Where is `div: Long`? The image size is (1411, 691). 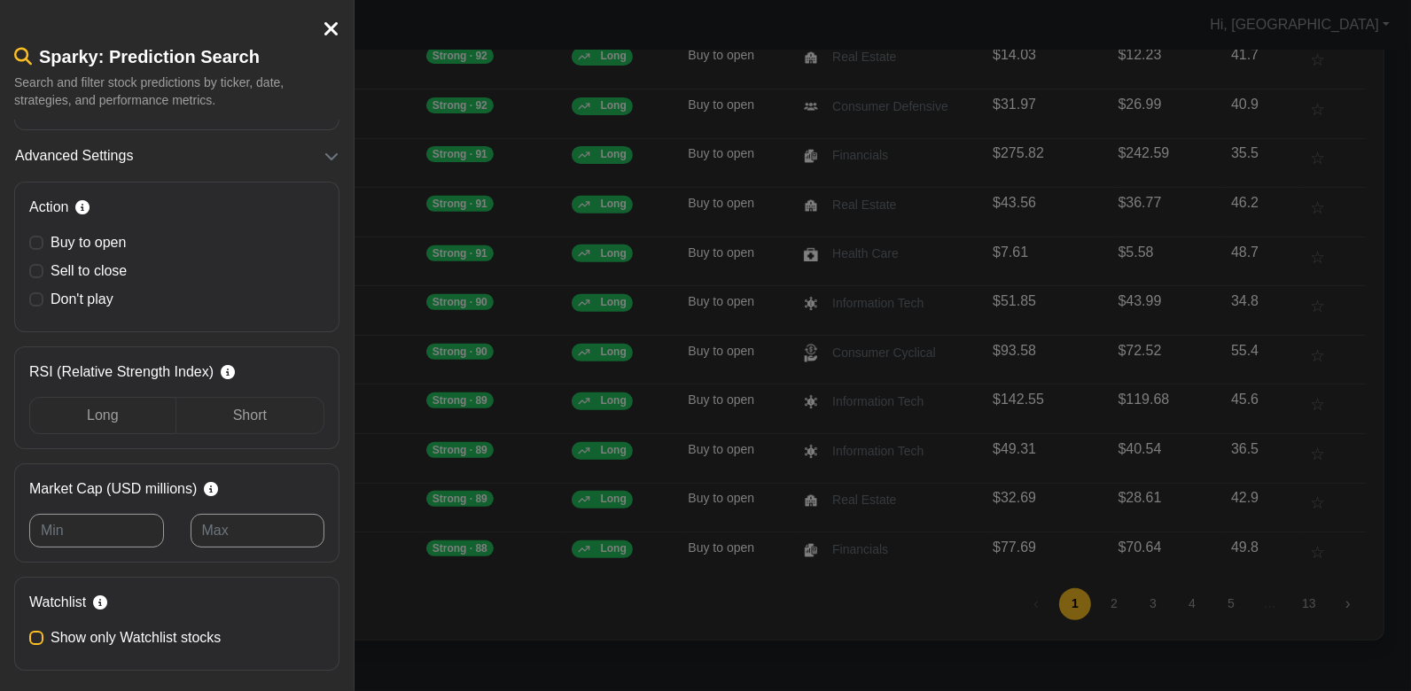 div: Long is located at coordinates (102, 416).